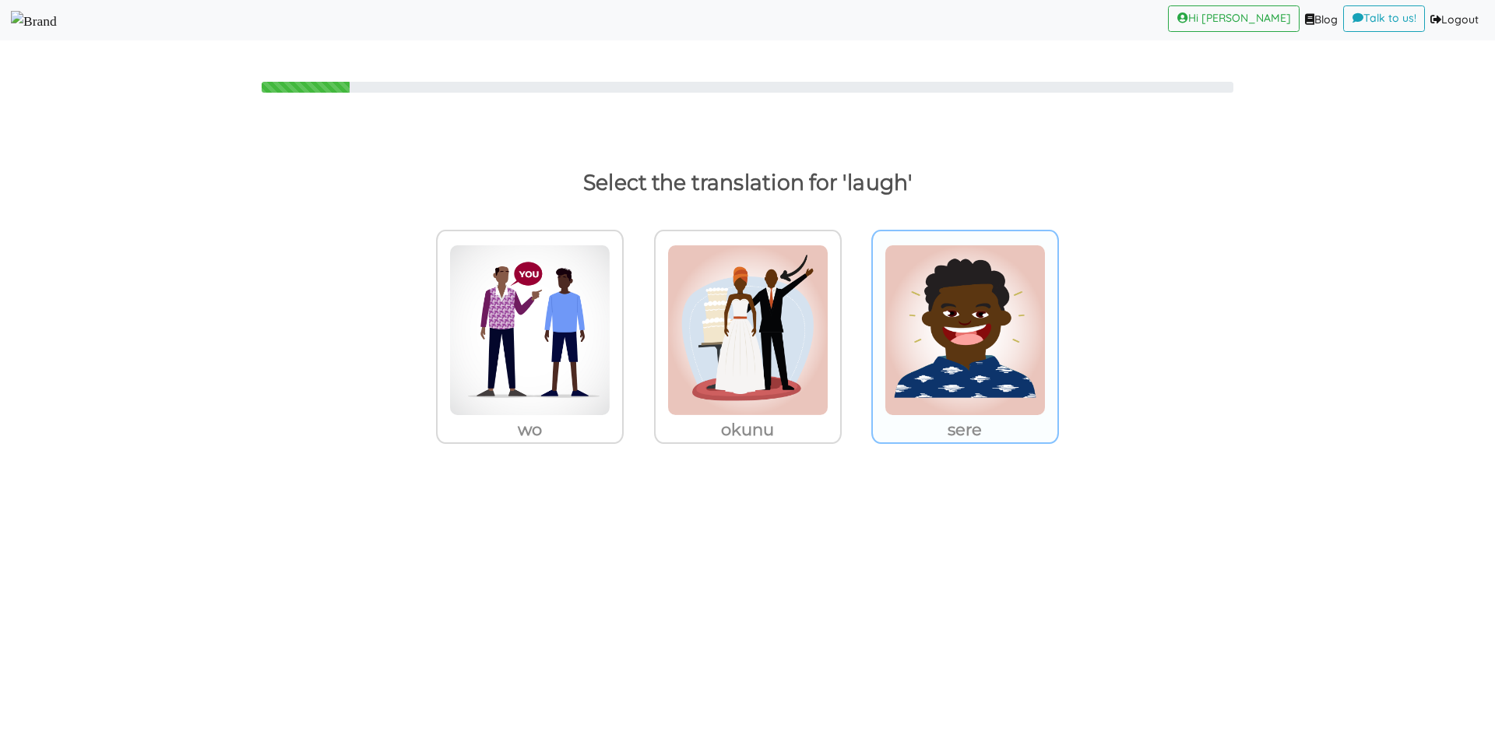 This screenshot has width=1495, height=746. I want to click on a: Logout, so click(1455, 20).